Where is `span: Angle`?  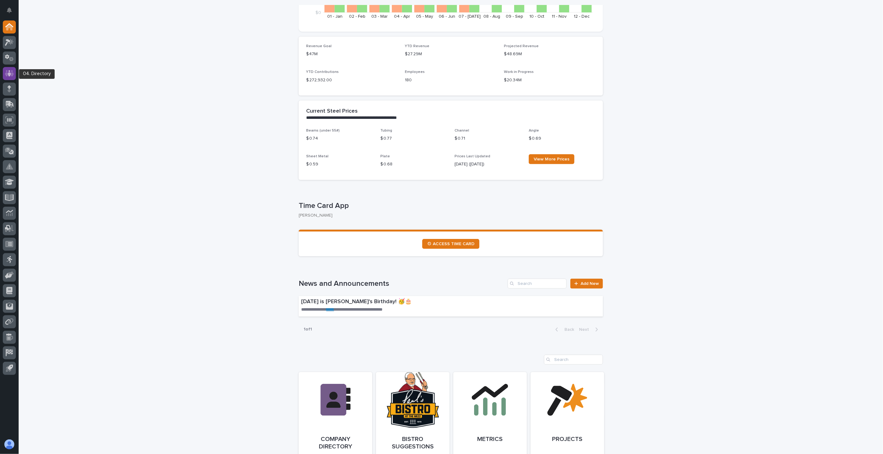 span: Angle is located at coordinates (533, 131).